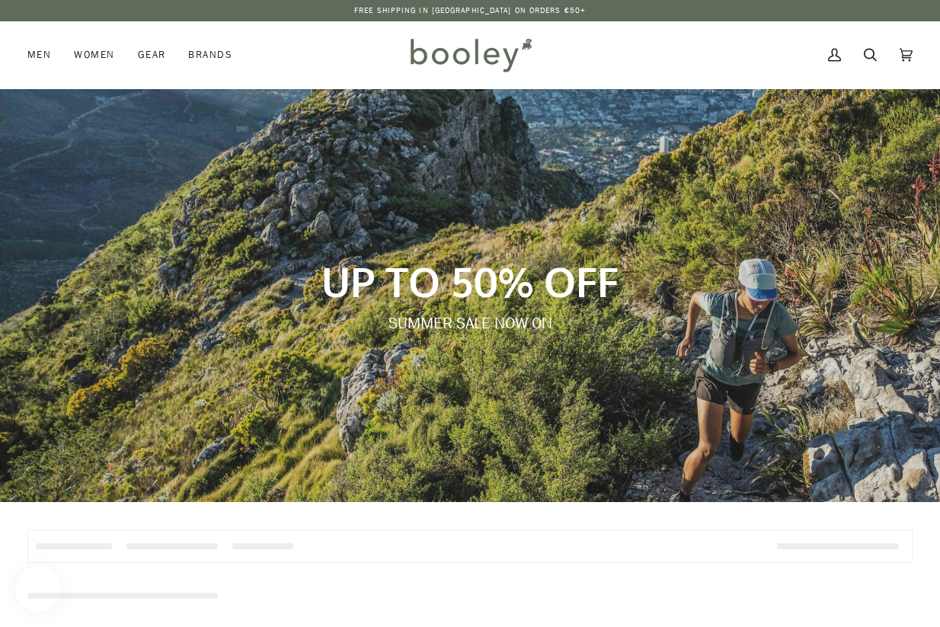 The height and width of the screenshot is (627, 940). I want to click on p: SUMMER SALE NOW ON, so click(470, 323).